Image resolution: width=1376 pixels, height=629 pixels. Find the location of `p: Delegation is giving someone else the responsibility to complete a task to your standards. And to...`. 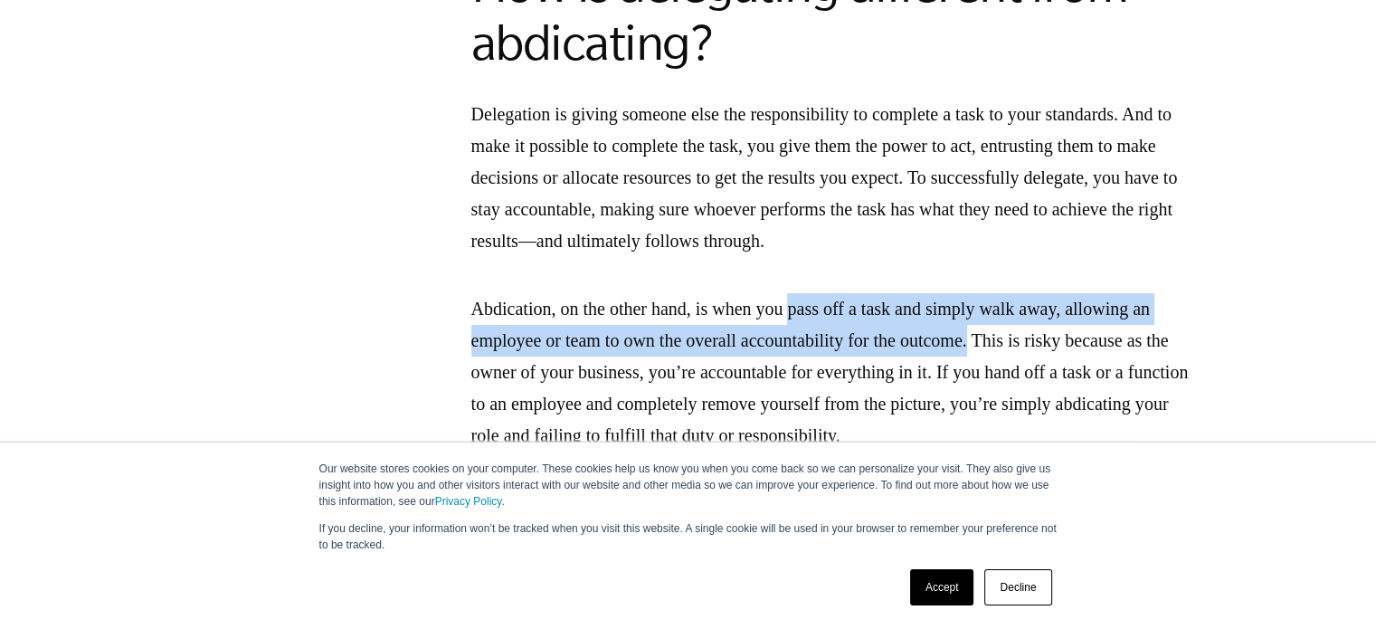

p: Delegation is giving someone else the responsibility to complete a task to your standards. And to... is located at coordinates (833, 177).